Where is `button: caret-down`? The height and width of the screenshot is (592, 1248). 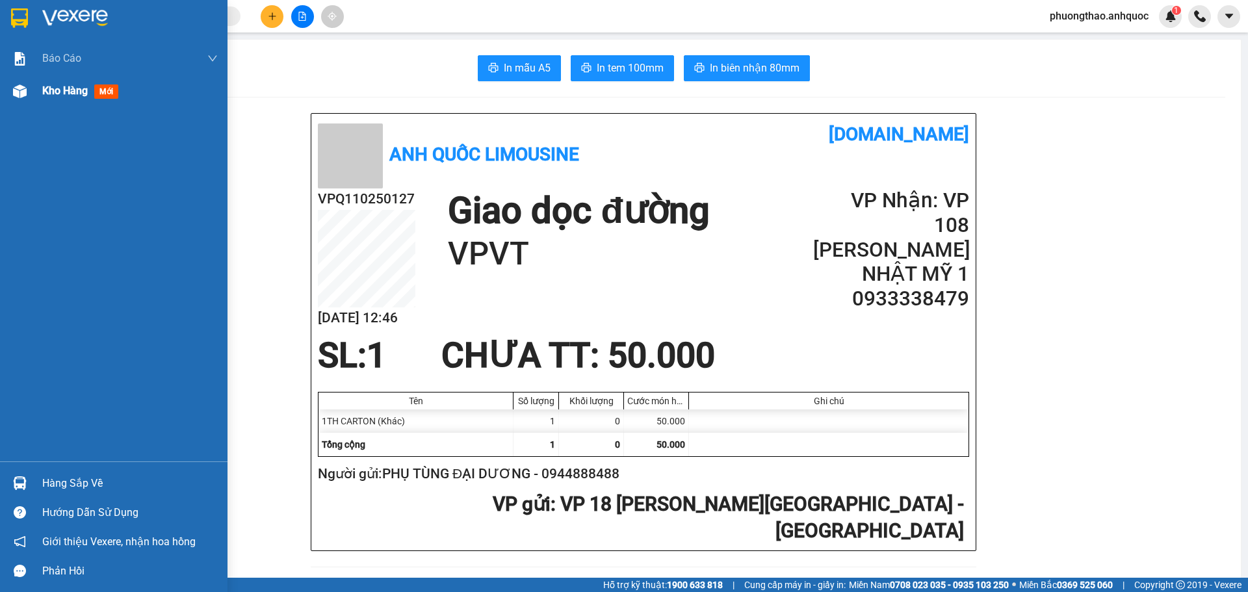
button: caret-down is located at coordinates (1228, 16).